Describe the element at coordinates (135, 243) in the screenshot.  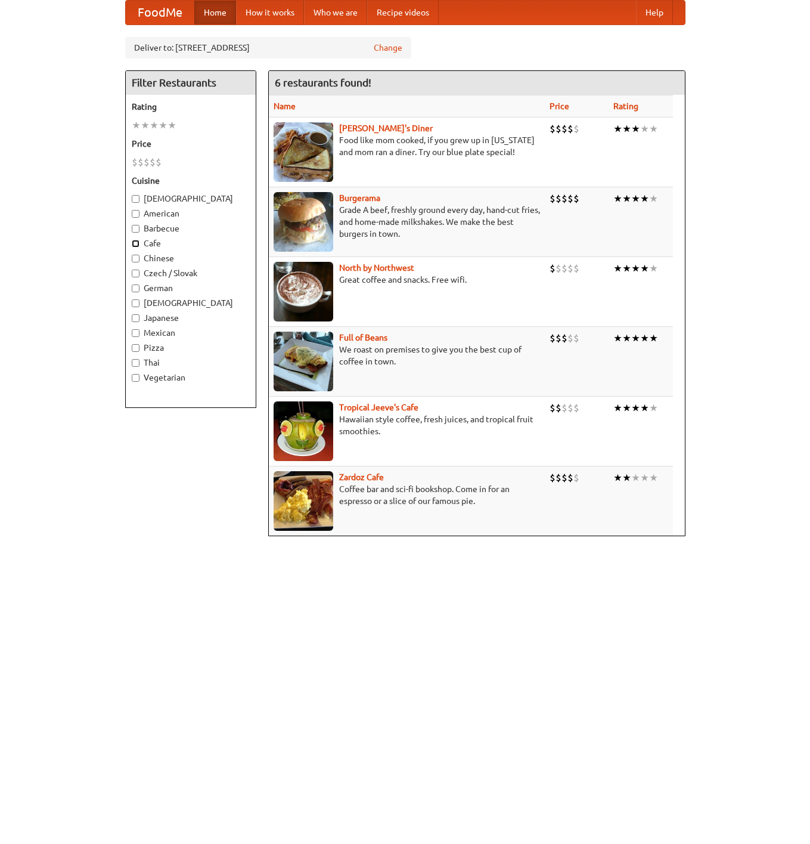
I see `input: Cafe` at that location.